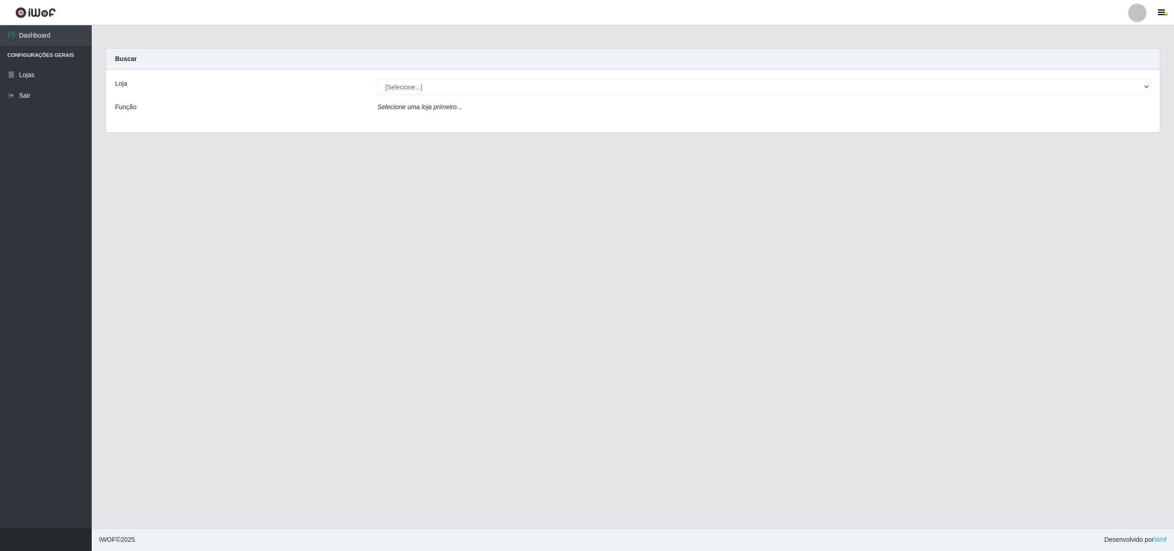 The image size is (1174, 551). Describe the element at coordinates (126, 107) in the screenshot. I see `label: Função` at that location.